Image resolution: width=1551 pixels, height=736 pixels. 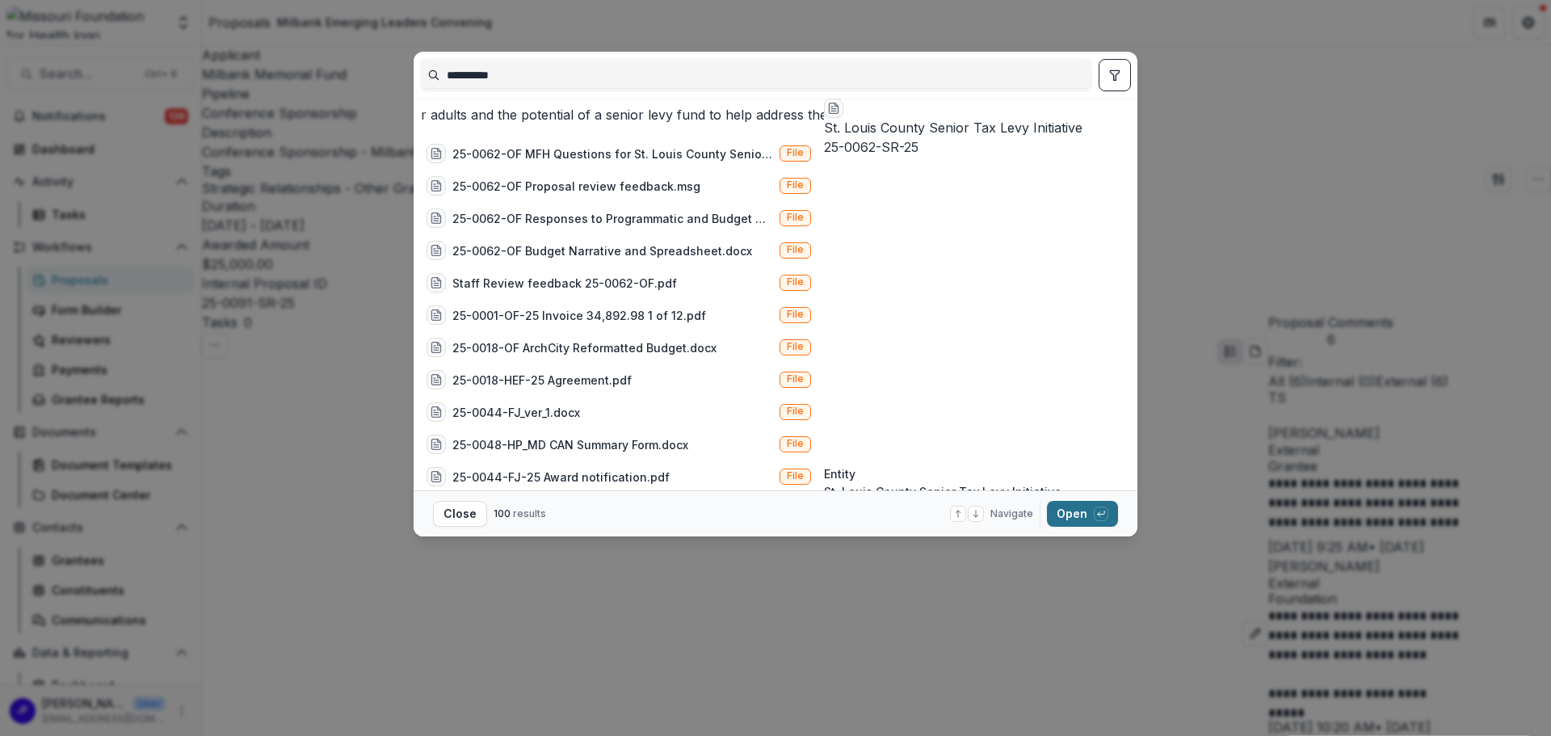 I want to click on span: 100, so click(x=502, y=513).